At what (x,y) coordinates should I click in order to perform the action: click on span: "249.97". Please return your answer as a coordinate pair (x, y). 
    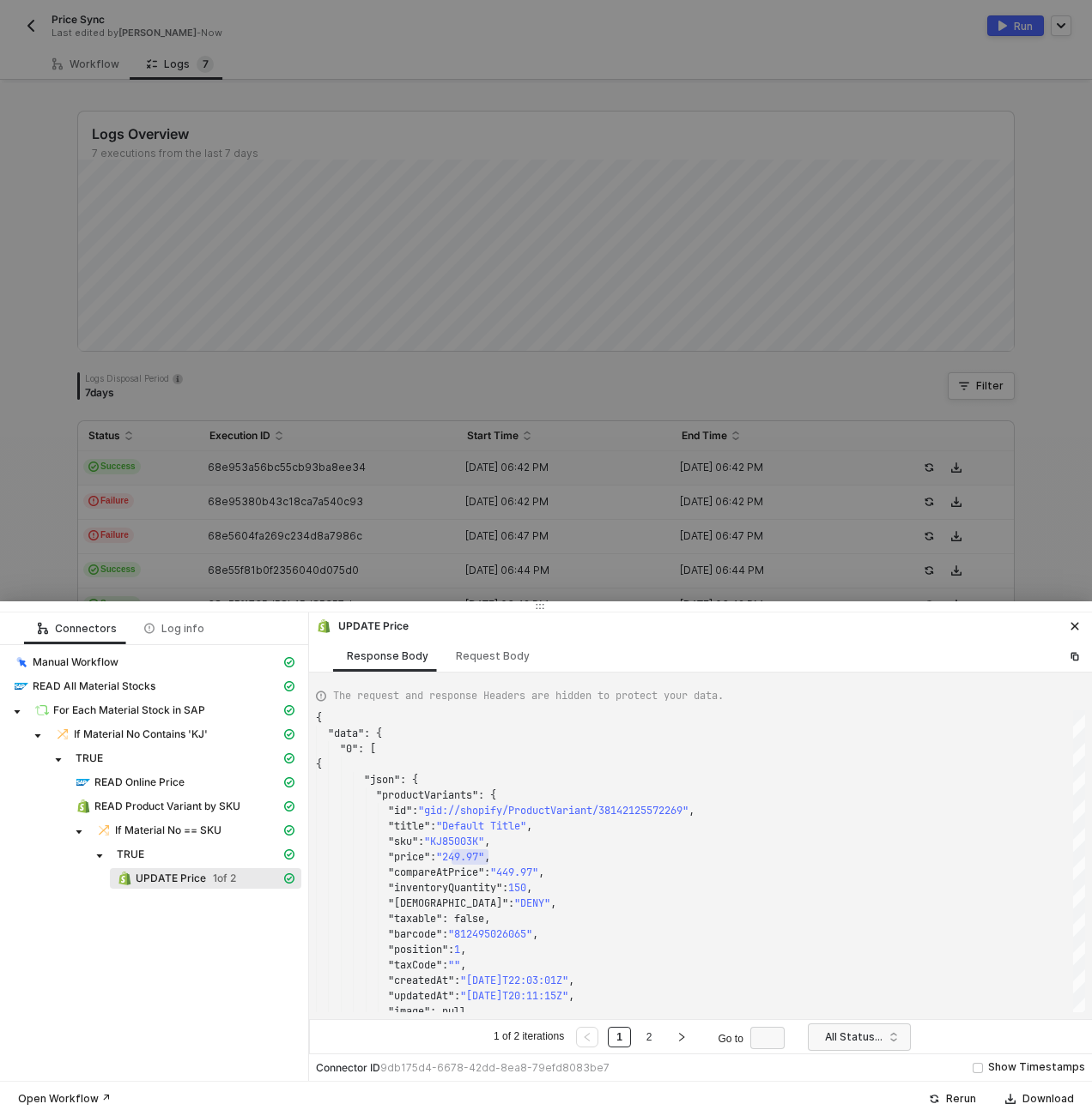
    Looking at the image, I should click on (460, 857).